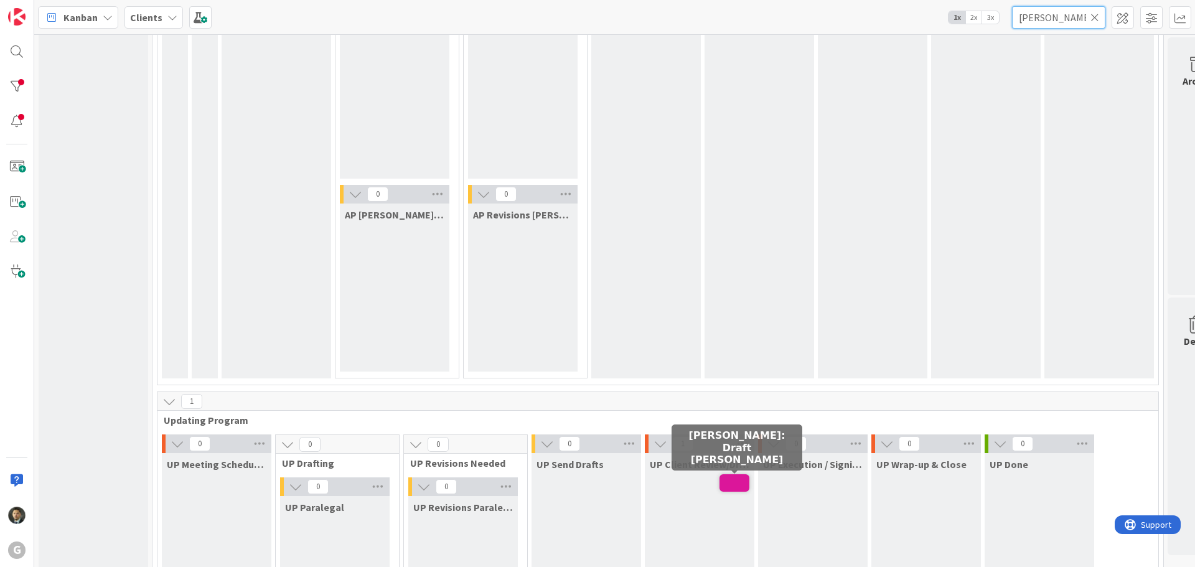  What do you see at coordinates (192, 402) in the screenshot?
I see `span: 1` at bounding box center [192, 402].